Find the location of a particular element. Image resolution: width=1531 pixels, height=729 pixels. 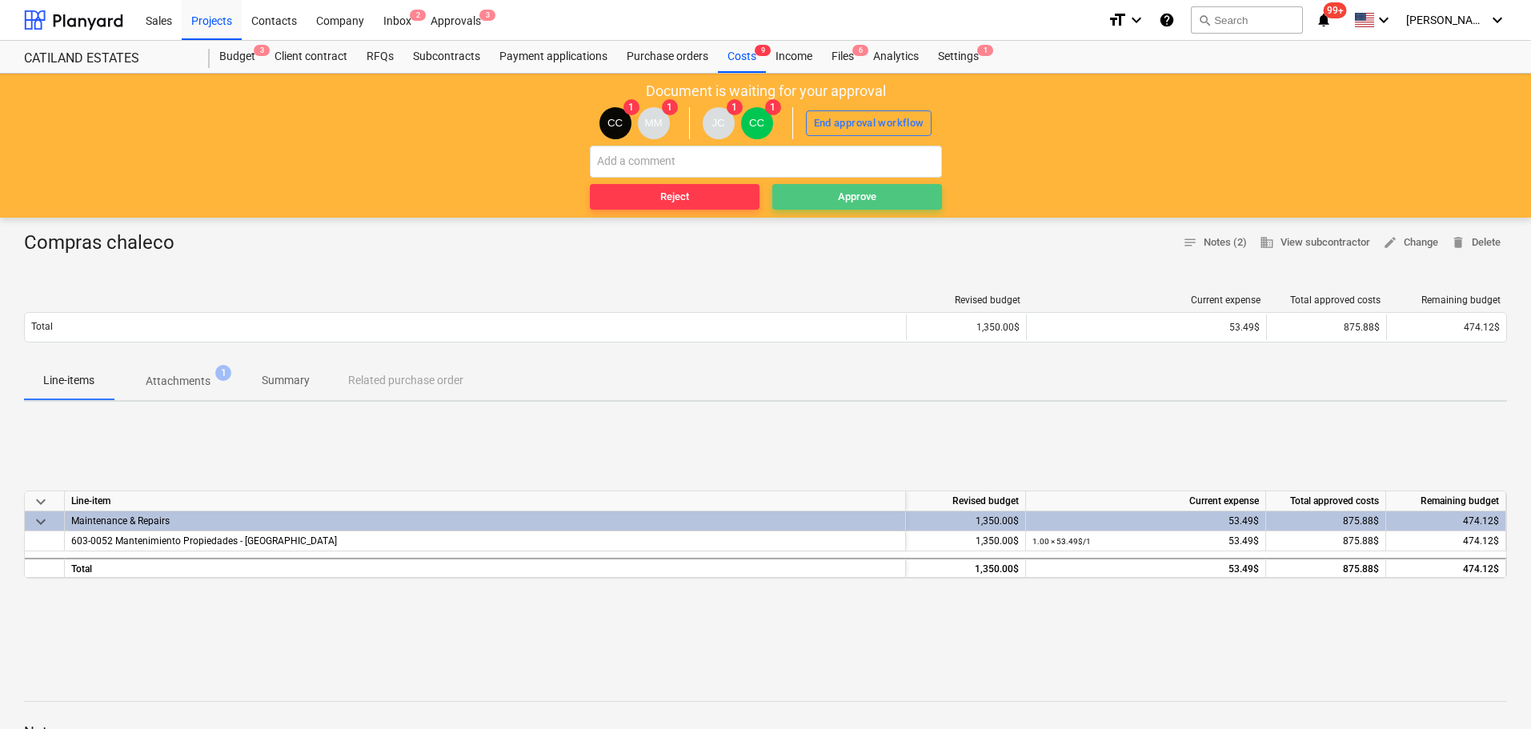

span: 99+ is located at coordinates (1335, 10).